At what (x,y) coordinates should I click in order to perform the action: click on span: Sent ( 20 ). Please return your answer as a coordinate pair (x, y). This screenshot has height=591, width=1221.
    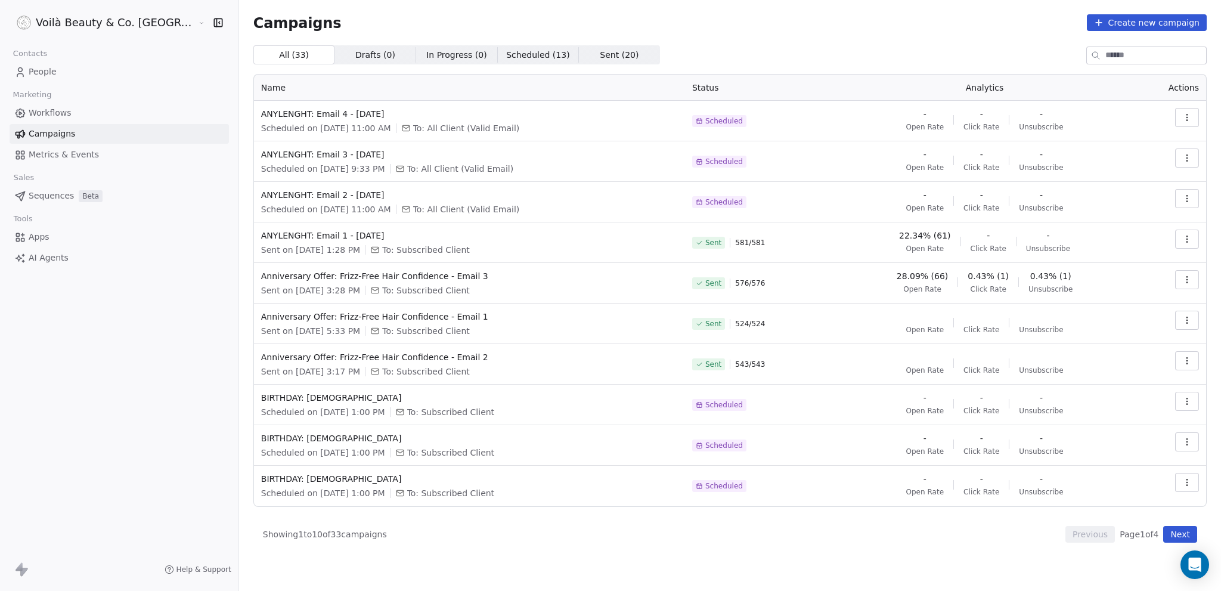
    Looking at the image, I should click on (619, 55).